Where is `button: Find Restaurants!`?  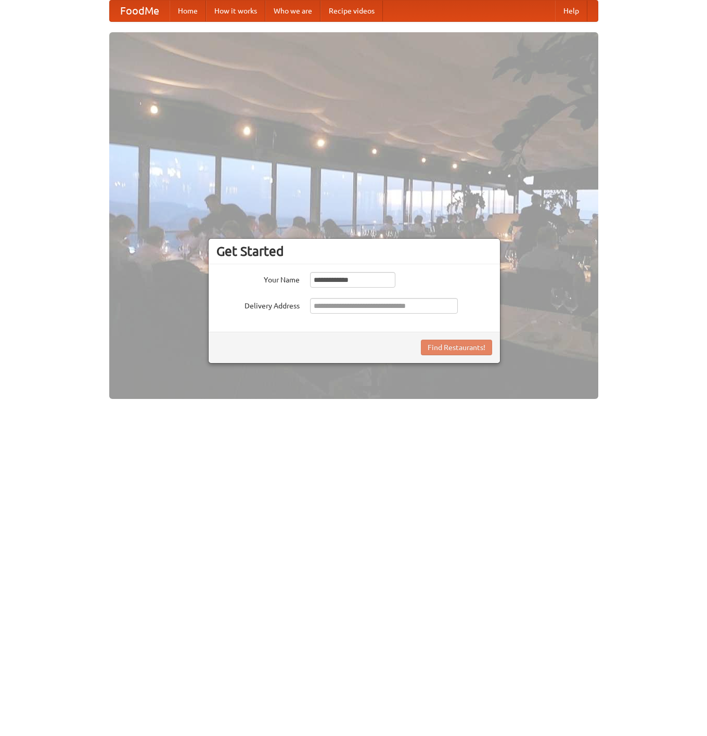
button: Find Restaurants! is located at coordinates (456, 348).